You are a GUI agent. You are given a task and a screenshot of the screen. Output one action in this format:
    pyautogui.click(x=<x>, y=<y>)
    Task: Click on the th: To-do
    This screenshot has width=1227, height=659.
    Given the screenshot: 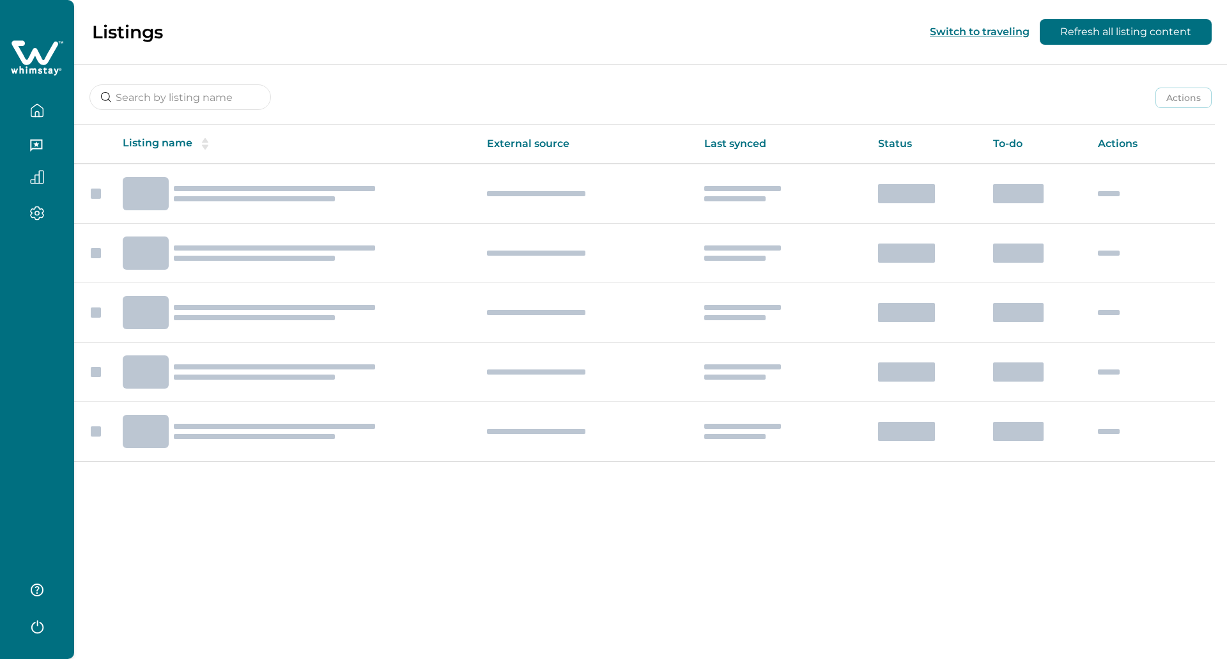 What is the action you would take?
    pyautogui.click(x=1035, y=144)
    